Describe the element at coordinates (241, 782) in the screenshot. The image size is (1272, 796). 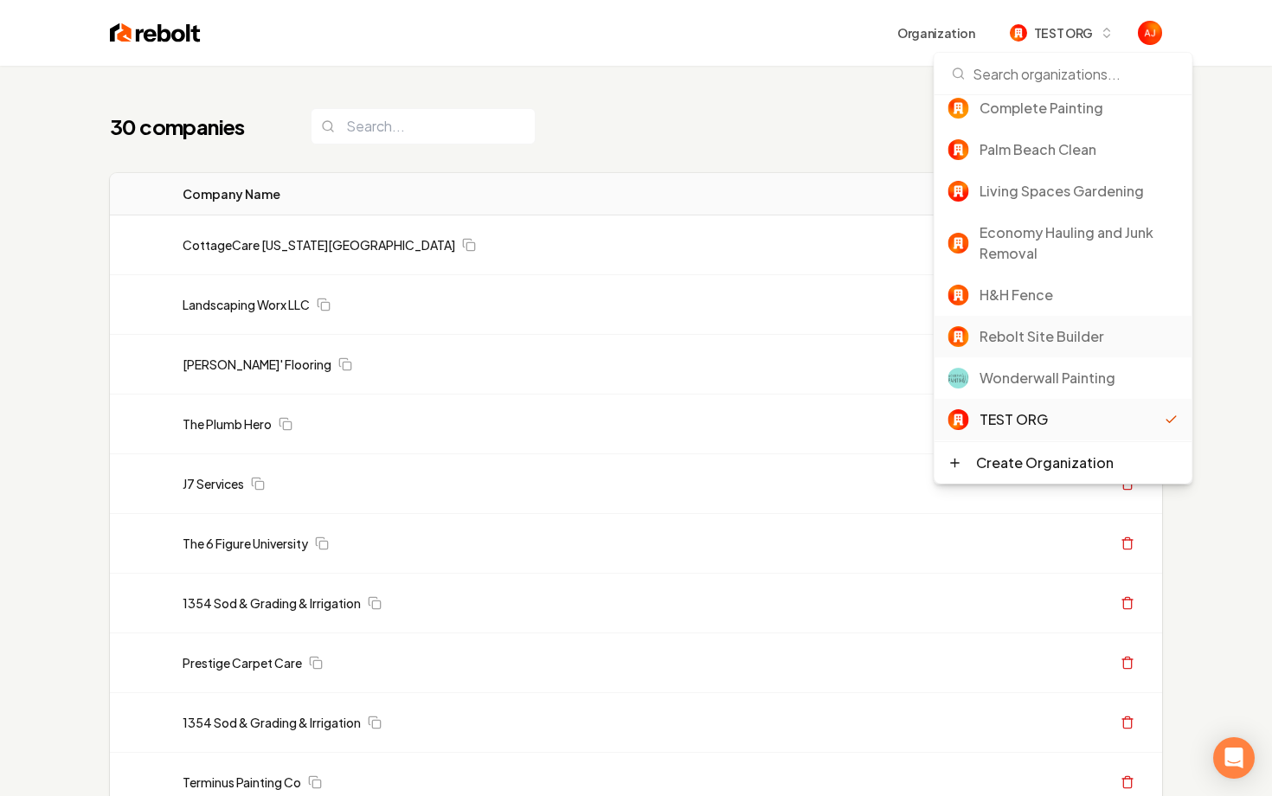
I see `a: Terminus Painting Co` at that location.